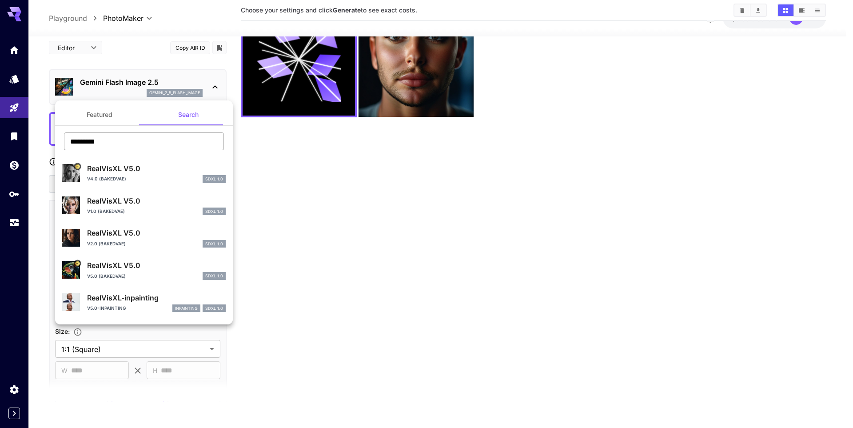 The image size is (853, 428). Describe the element at coordinates (106, 243) in the screenshot. I see `p: V2.0 (BakedVAE)` at that location.